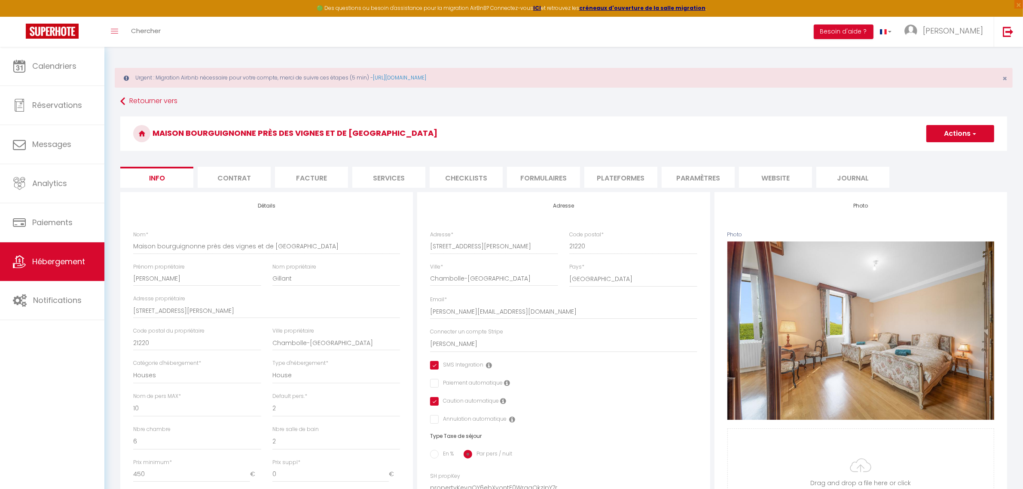 The width and height of the screenshot is (1023, 489). Describe the element at coordinates (289, 396) in the screenshot. I see `label: Default pers.` at that location.